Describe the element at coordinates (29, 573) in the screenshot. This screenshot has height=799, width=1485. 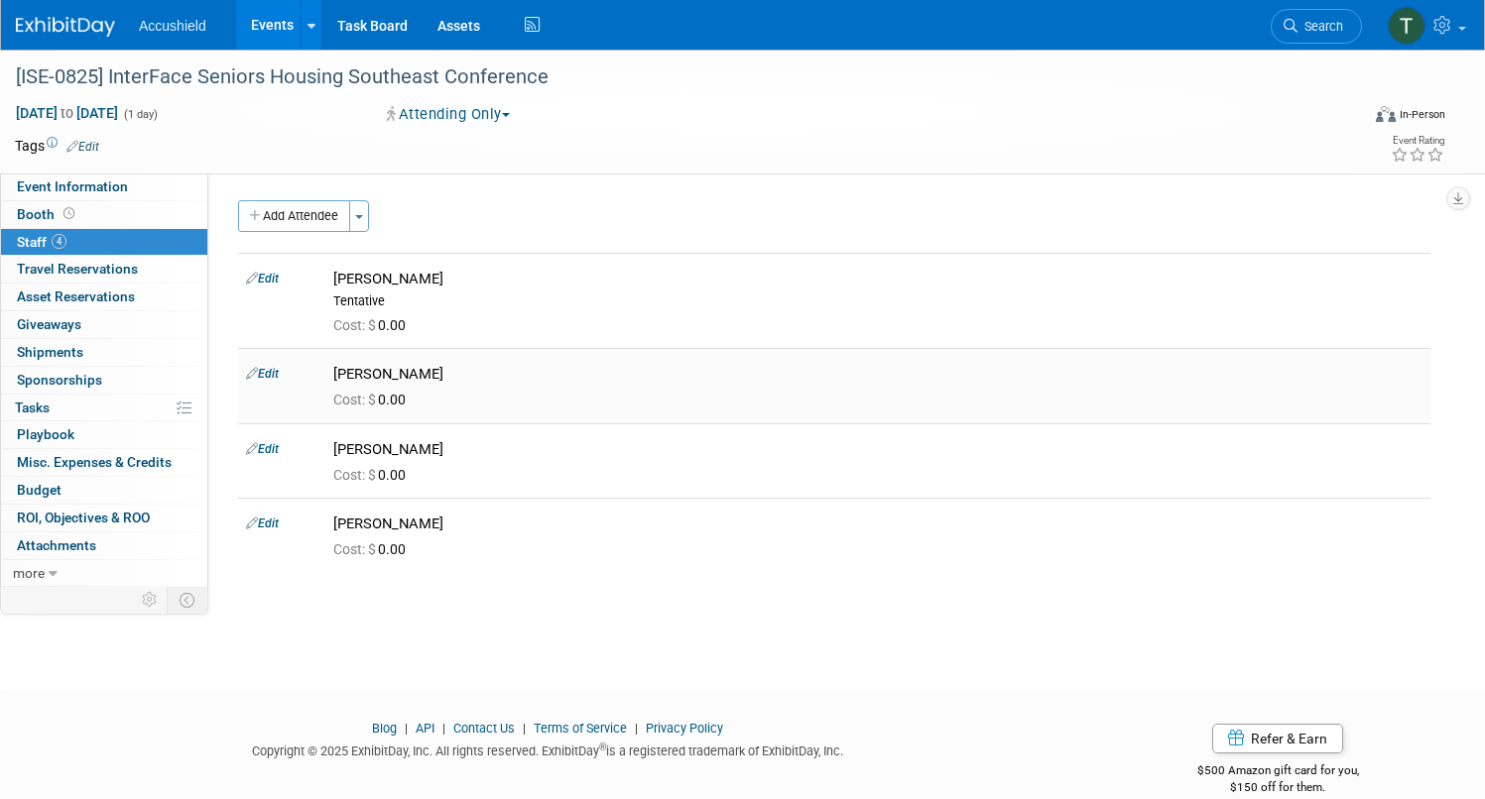
I see `span: more` at that location.